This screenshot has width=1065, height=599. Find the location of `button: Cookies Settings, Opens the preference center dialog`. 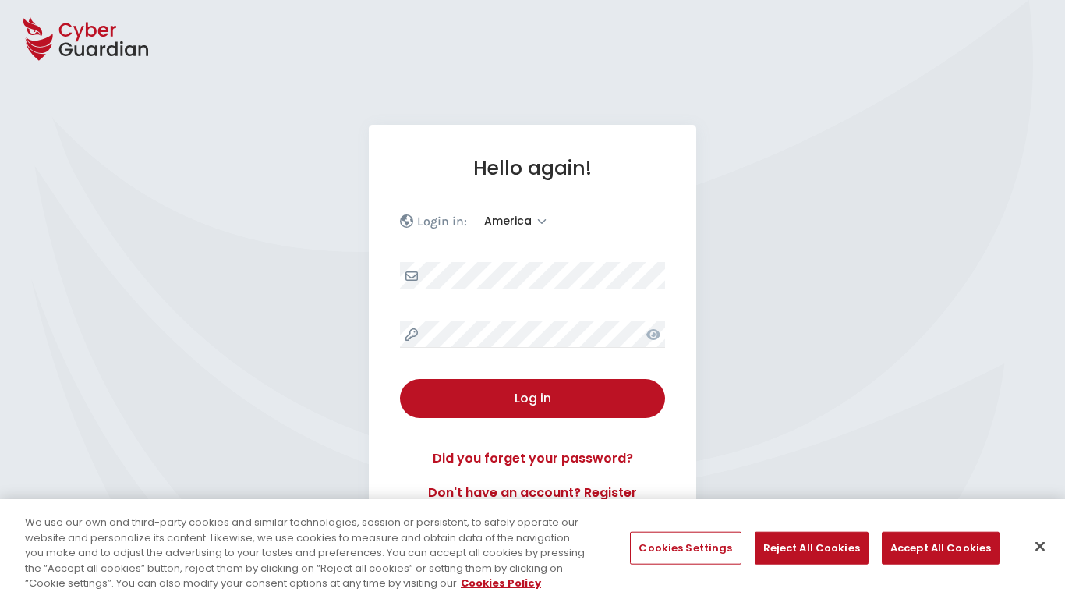

button: Cookies Settings, Opens the preference center dialog is located at coordinates (685, 548).